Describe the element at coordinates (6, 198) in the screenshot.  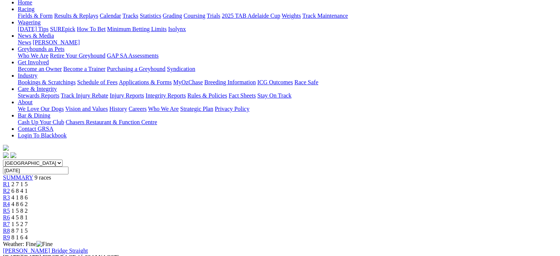
I see `a: R3` at that location.